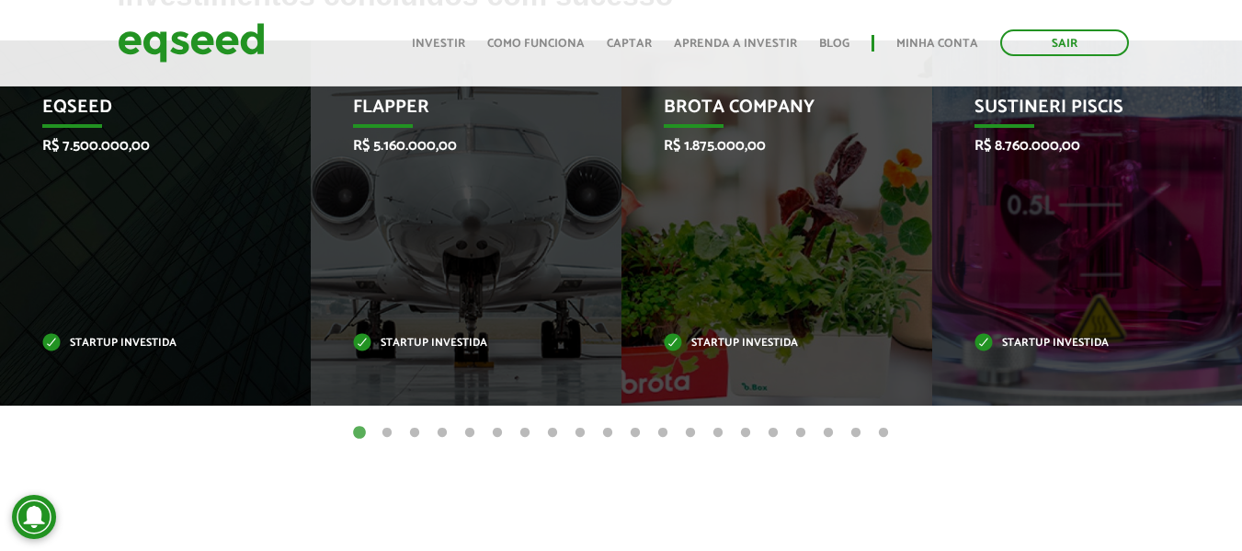  I want to click on p: Flapper, so click(452, 112).